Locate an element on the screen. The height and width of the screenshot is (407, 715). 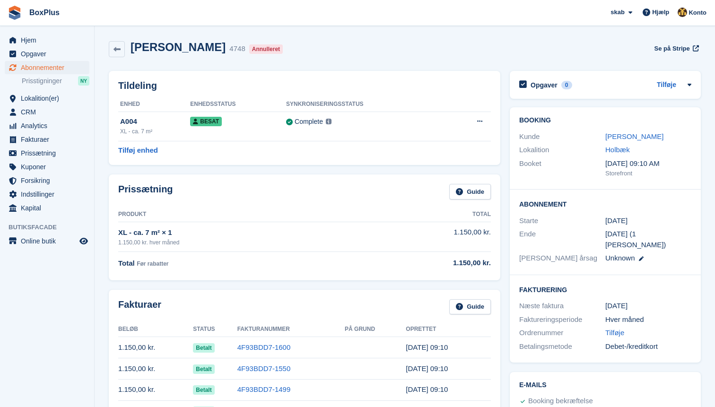
div: Betalingsmetode is located at coordinates (563, 347).